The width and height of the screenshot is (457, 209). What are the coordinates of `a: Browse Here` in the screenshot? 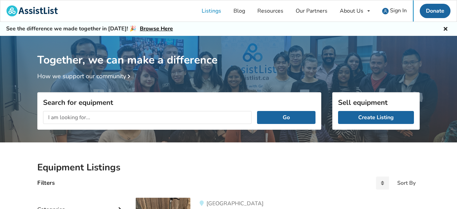 It's located at (156, 29).